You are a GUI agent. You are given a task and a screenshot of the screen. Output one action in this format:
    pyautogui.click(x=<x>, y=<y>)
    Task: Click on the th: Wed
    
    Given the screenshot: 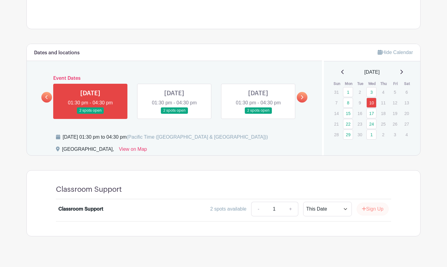 What is the action you would take?
    pyautogui.click(x=372, y=84)
    